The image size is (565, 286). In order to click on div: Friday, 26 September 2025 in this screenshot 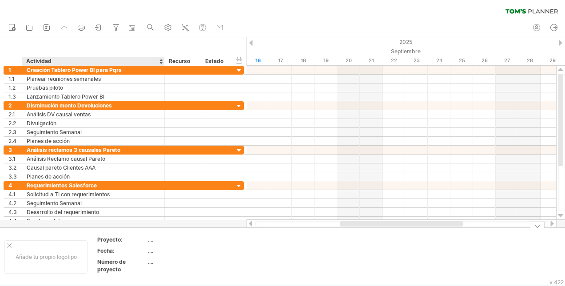, I will do `click(484, 60)`.